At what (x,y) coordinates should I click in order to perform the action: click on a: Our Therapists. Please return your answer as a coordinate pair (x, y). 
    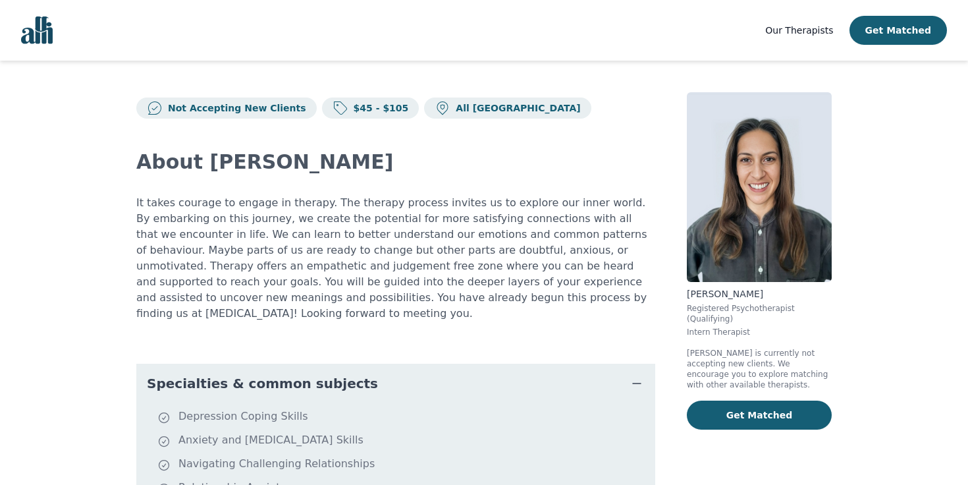
    Looking at the image, I should click on (799, 30).